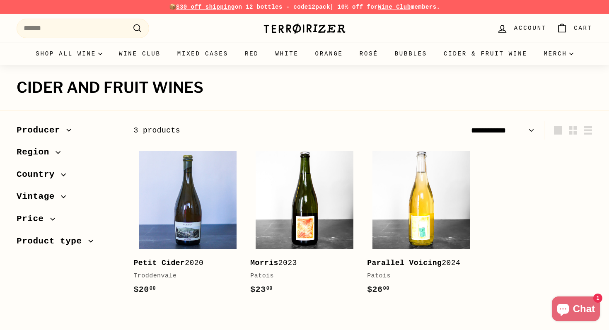 The width and height of the screenshot is (609, 330). Describe the element at coordinates (36, 152) in the screenshot. I see `span: Region` at that location.